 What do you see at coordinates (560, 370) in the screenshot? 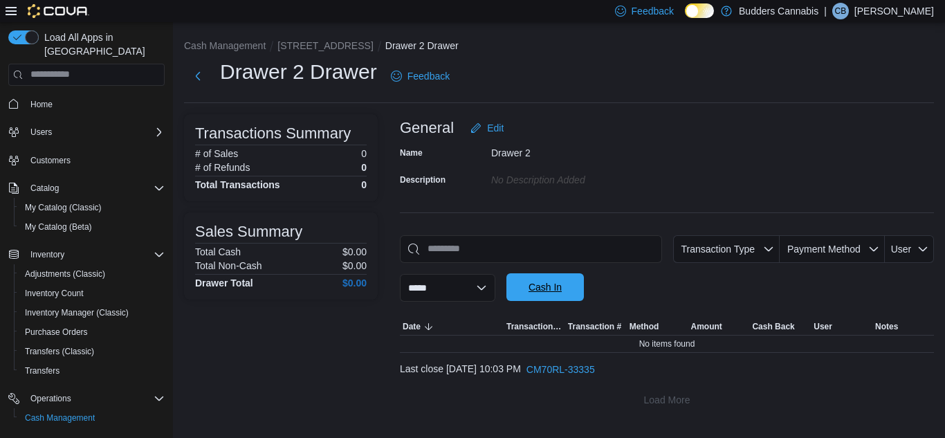
I see `button: CM70RL-33335` at bounding box center [560, 370].